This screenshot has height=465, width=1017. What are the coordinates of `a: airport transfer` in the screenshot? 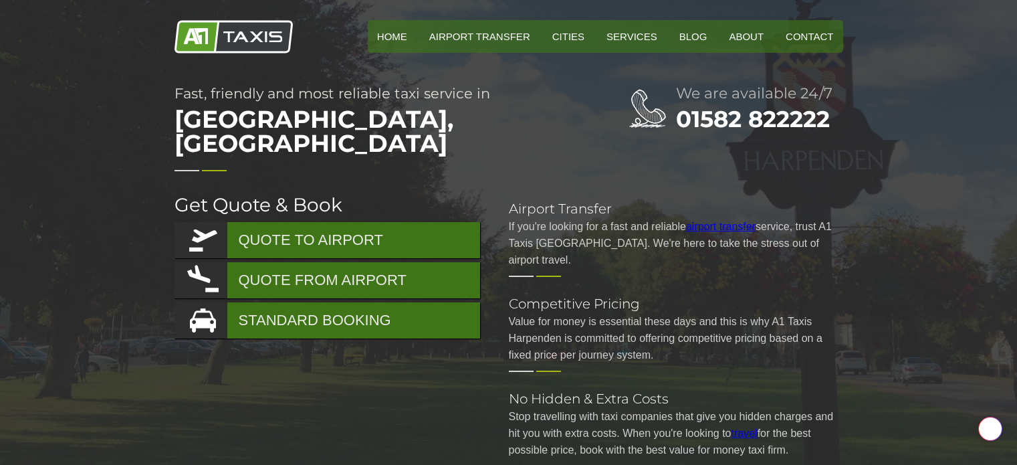 It's located at (721, 226).